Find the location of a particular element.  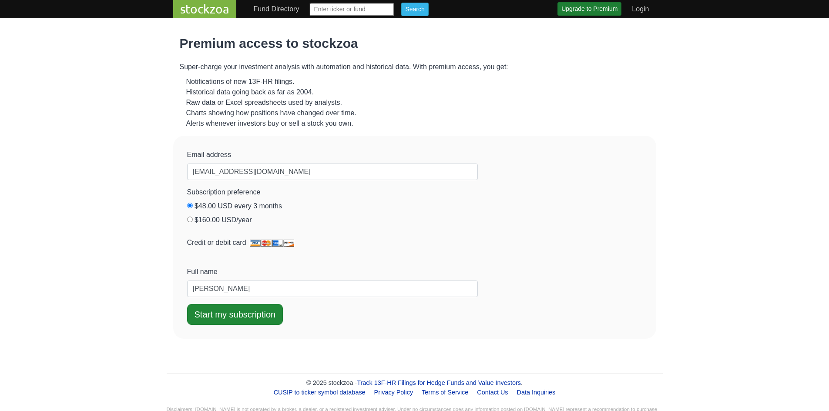

a: Contact Us is located at coordinates (492, 393).